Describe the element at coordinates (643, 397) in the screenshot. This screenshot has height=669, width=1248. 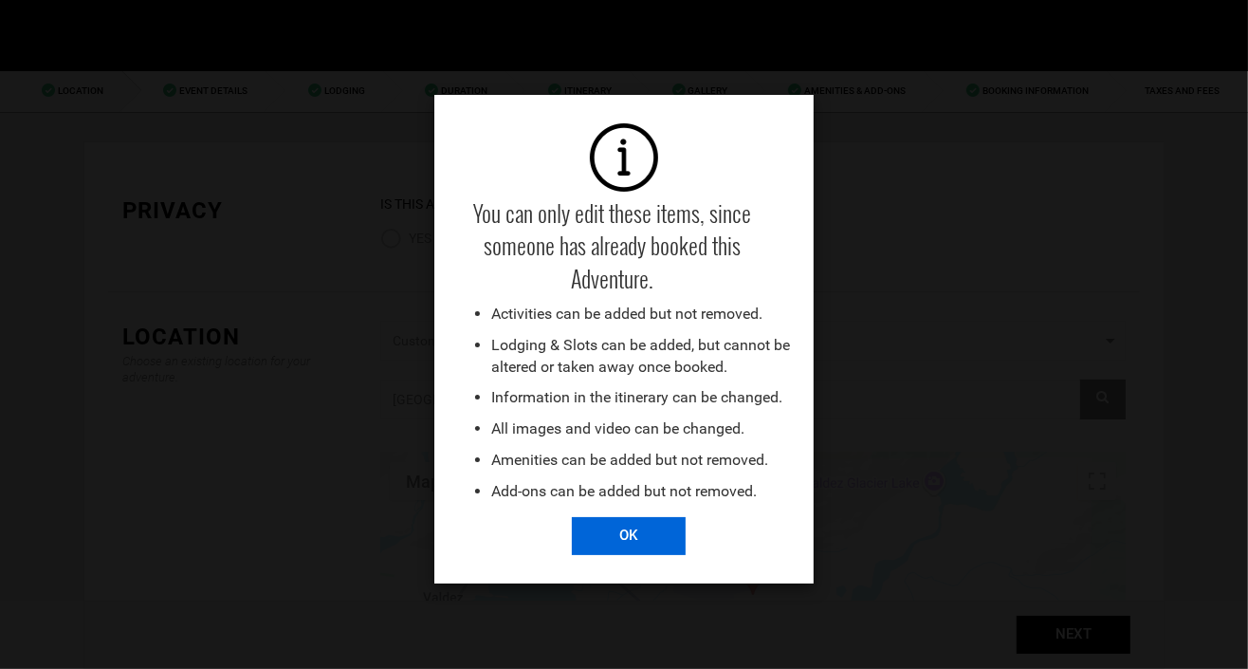
I see `li: Information in the itinerary can be changed.` at that location.